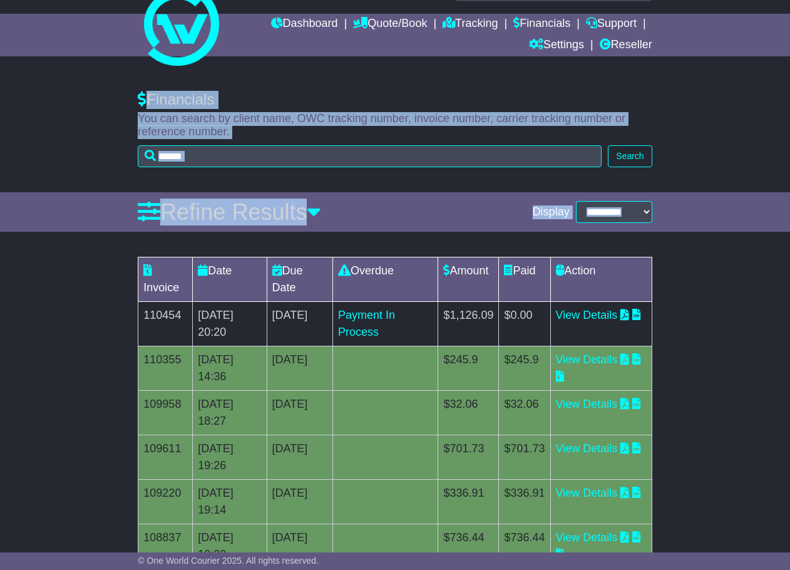 The width and height of the screenshot is (790, 570). What do you see at coordinates (165, 413) in the screenshot?
I see `td: 109958` at bounding box center [165, 413].